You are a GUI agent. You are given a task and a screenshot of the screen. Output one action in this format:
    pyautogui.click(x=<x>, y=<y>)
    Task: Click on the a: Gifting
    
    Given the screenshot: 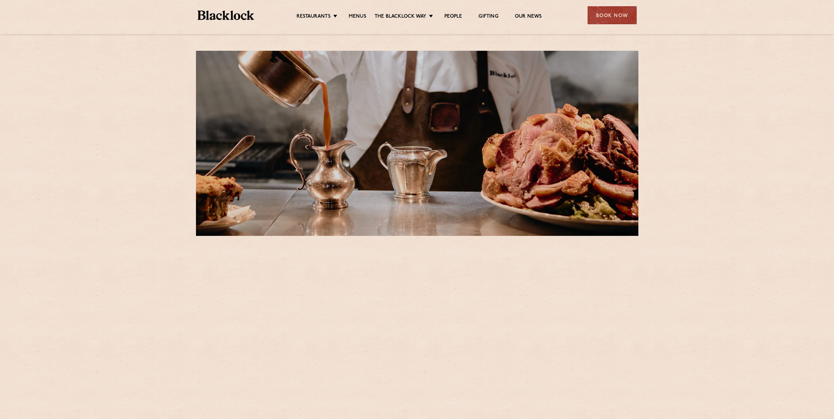 What is the action you would take?
    pyautogui.click(x=488, y=17)
    